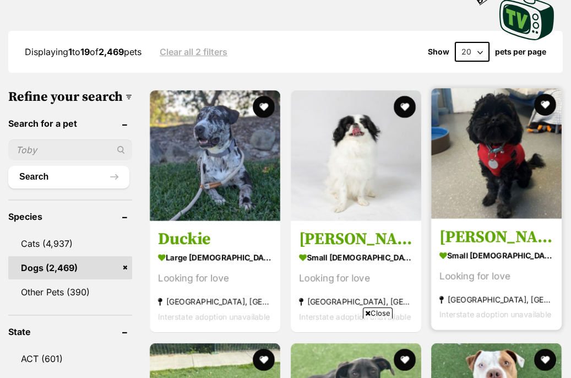  Describe the element at coordinates (215, 240) in the screenshot. I see `h3: Duckie` at that location.